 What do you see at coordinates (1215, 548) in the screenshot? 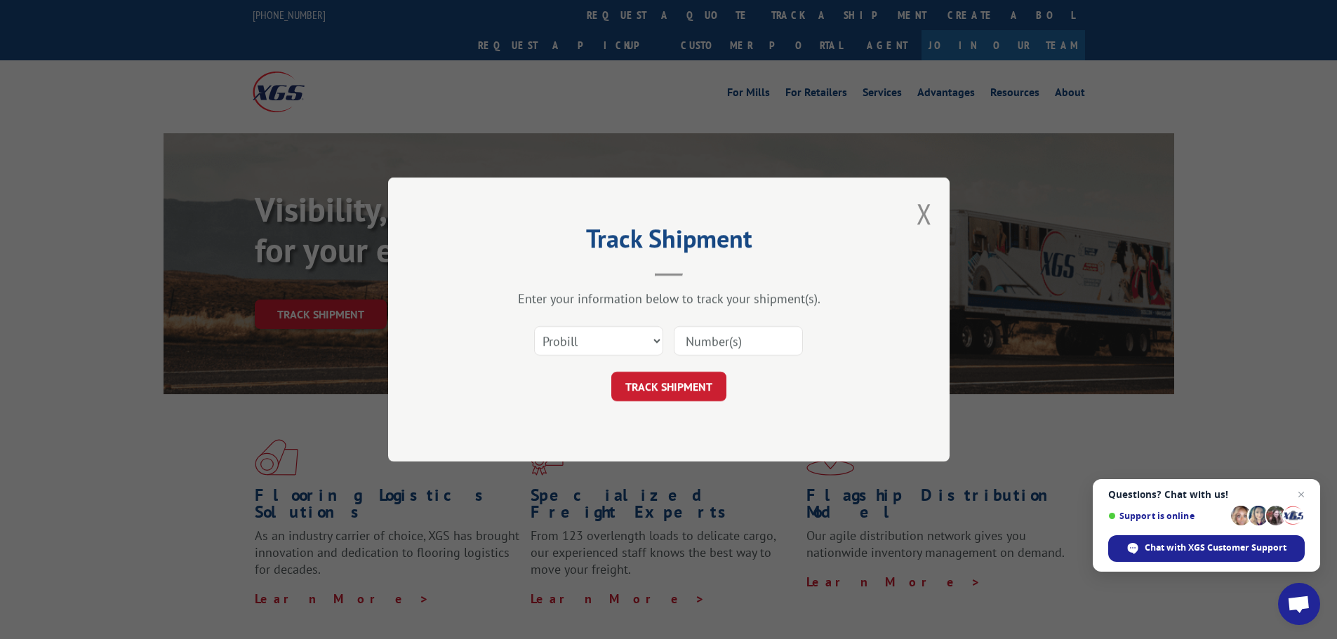
I see `span: Chat with XGS Customer Support` at bounding box center [1215, 548].